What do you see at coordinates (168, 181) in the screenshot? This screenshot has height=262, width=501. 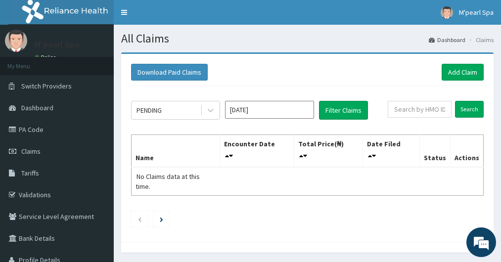 I see `span: No Claims data at this time.` at bounding box center [168, 181].